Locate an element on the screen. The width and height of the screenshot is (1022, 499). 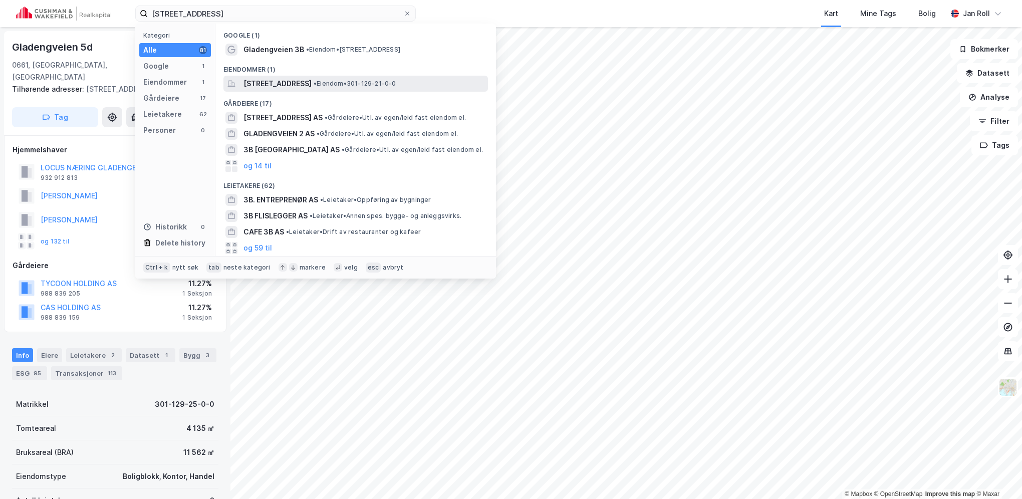
div: Boligblokk, Kontor, Handel is located at coordinates (168, 476).